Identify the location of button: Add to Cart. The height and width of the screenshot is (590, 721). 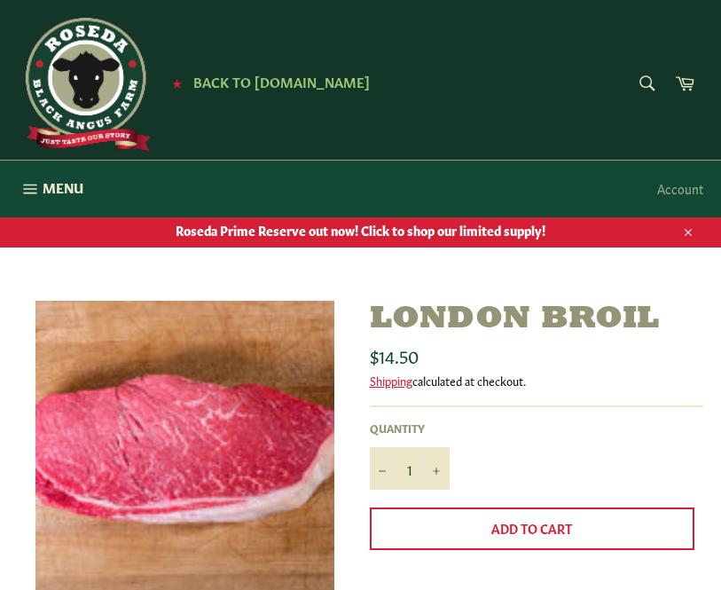
(532, 529).